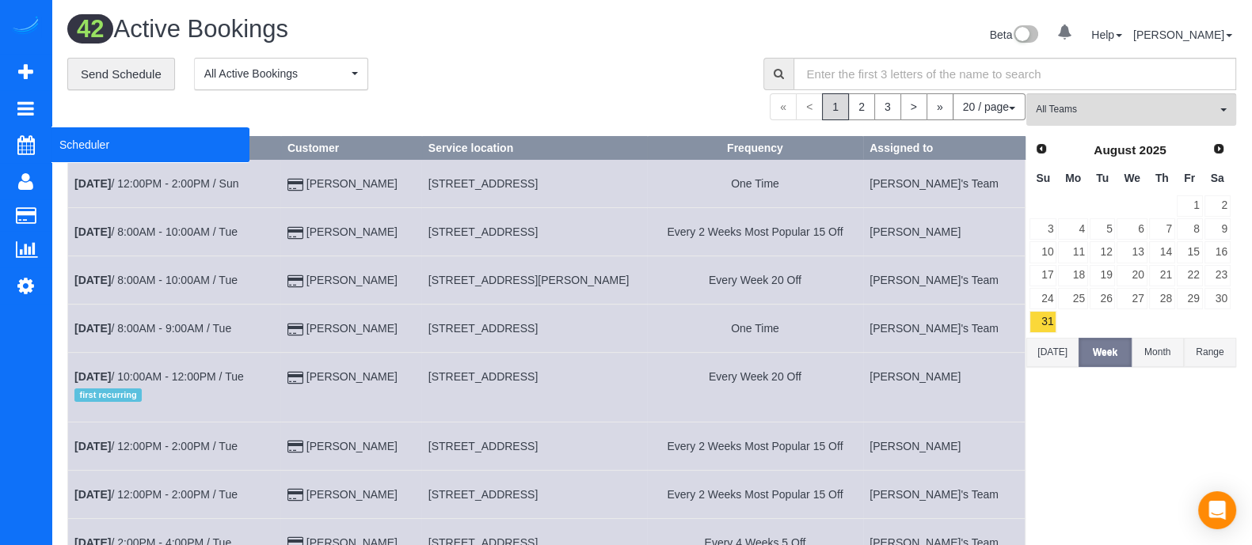 This screenshot has height=545, width=1252. What do you see at coordinates (1210, 352) in the screenshot?
I see `button: Range` at bounding box center [1210, 352].